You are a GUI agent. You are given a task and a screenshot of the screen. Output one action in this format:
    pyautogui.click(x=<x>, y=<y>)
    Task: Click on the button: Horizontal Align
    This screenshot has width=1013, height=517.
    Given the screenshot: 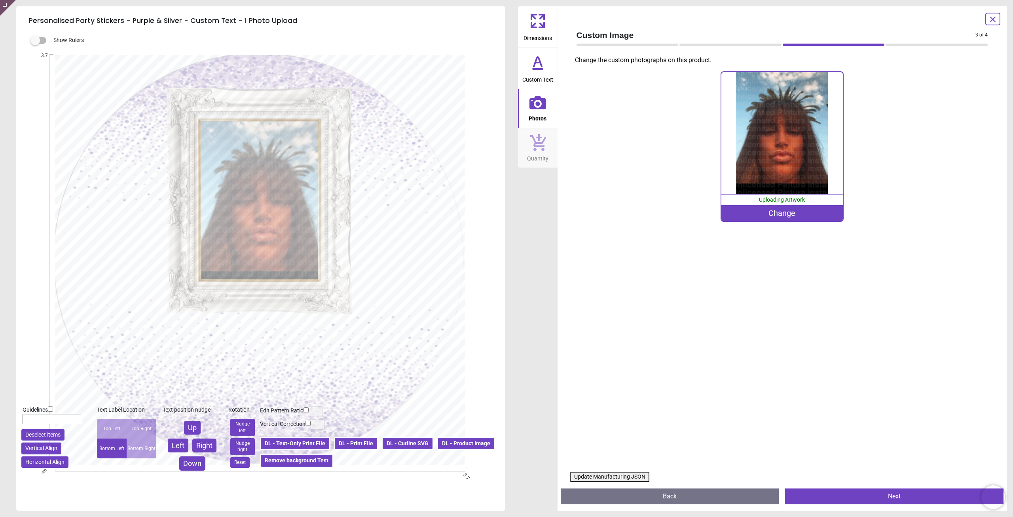 What is the action you would take?
    pyautogui.click(x=45, y=462)
    